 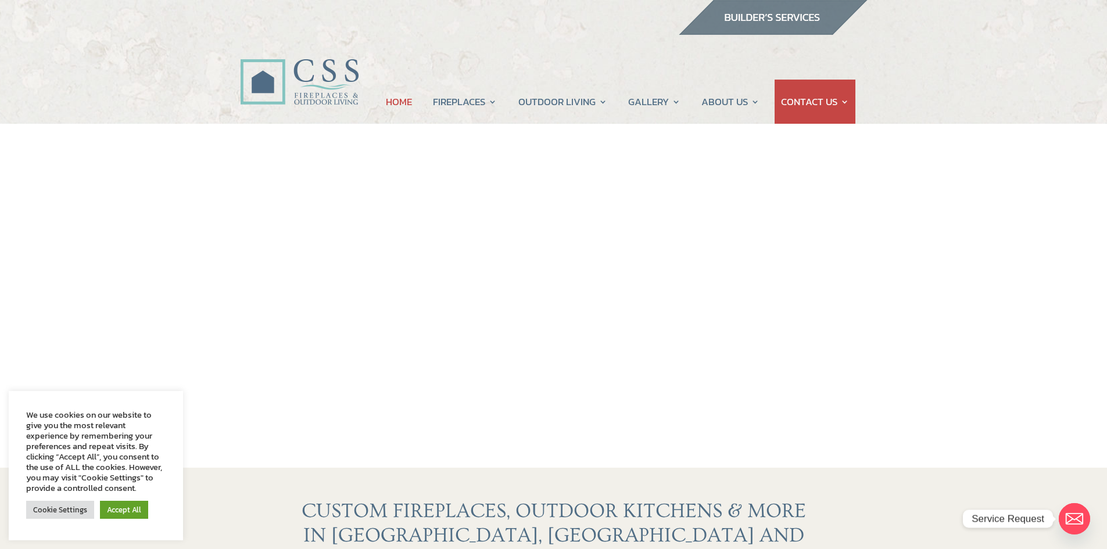 I want to click on a: OUTDOOR LIVING, so click(x=562, y=102).